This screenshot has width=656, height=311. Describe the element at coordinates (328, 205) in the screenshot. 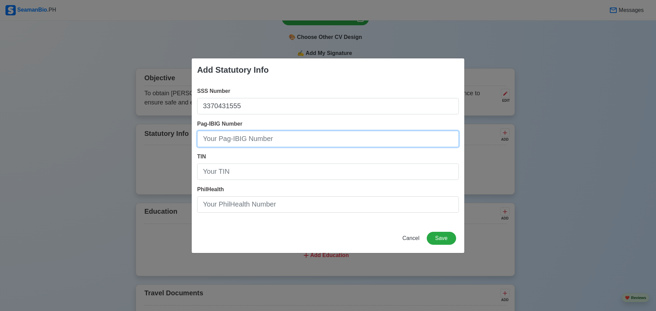

I see `input: Your PhilHealth Number` at that location.